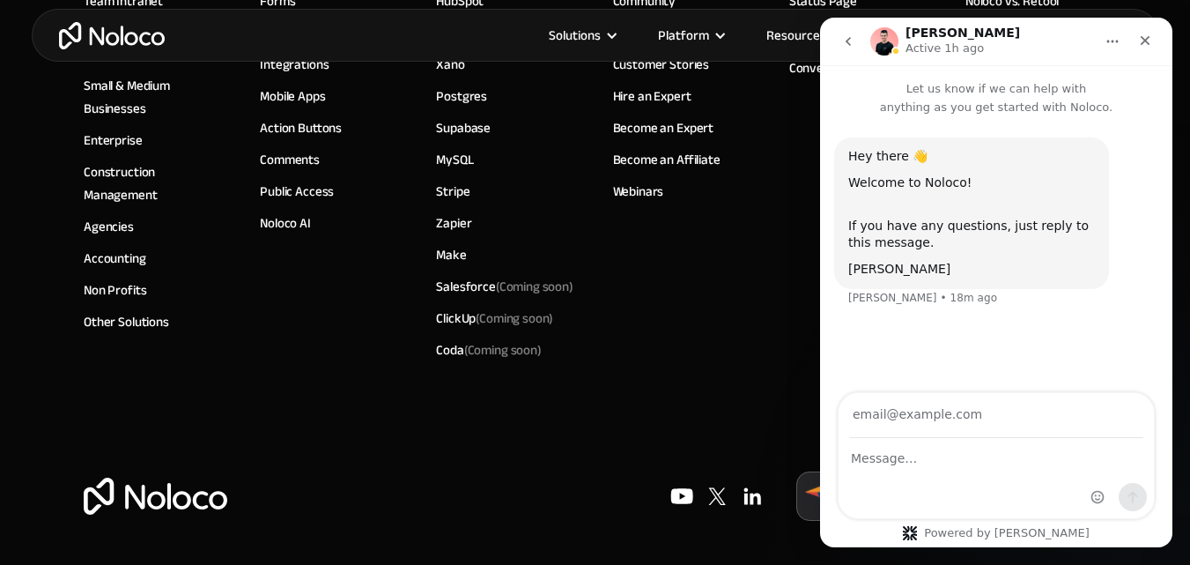 Image resolution: width=1190 pixels, height=565 pixels. What do you see at coordinates (450, 64) in the screenshot?
I see `a: Xano` at bounding box center [450, 64].